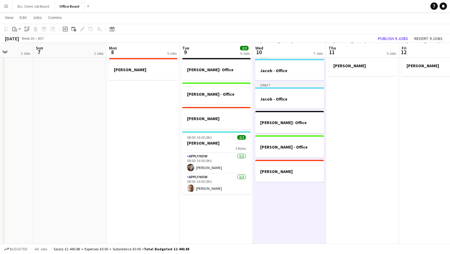 The width and height of the screenshot is (450, 254). Describe the element at coordinates (241, 148) in the screenshot. I see `span: 2 Roles` at that location.